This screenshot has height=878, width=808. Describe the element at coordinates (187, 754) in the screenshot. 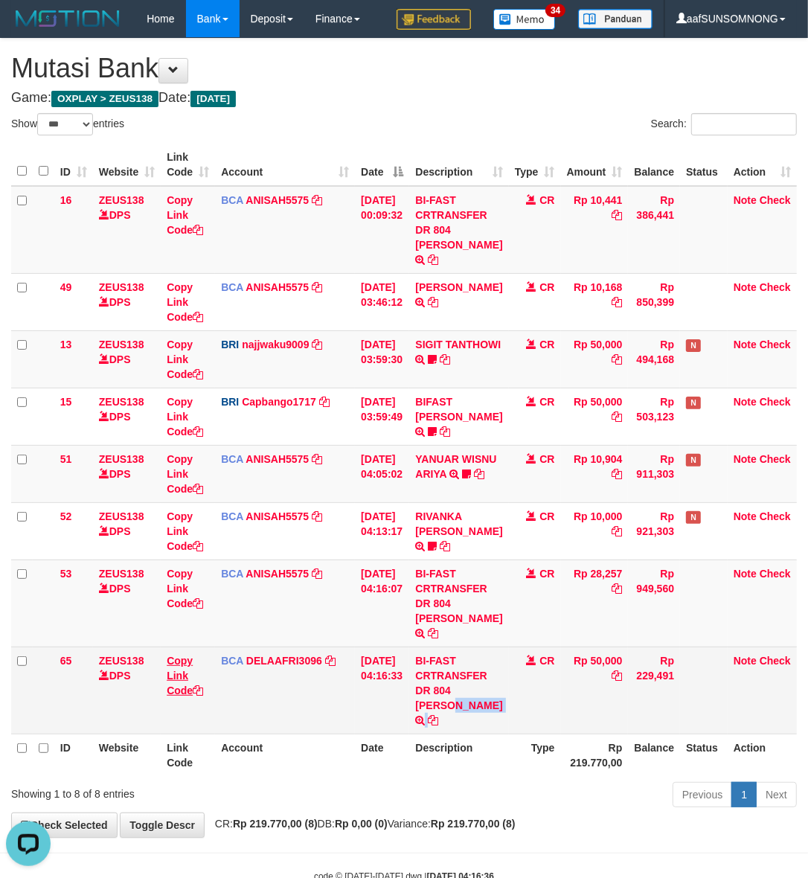

I see `th: Link Code` at that location.